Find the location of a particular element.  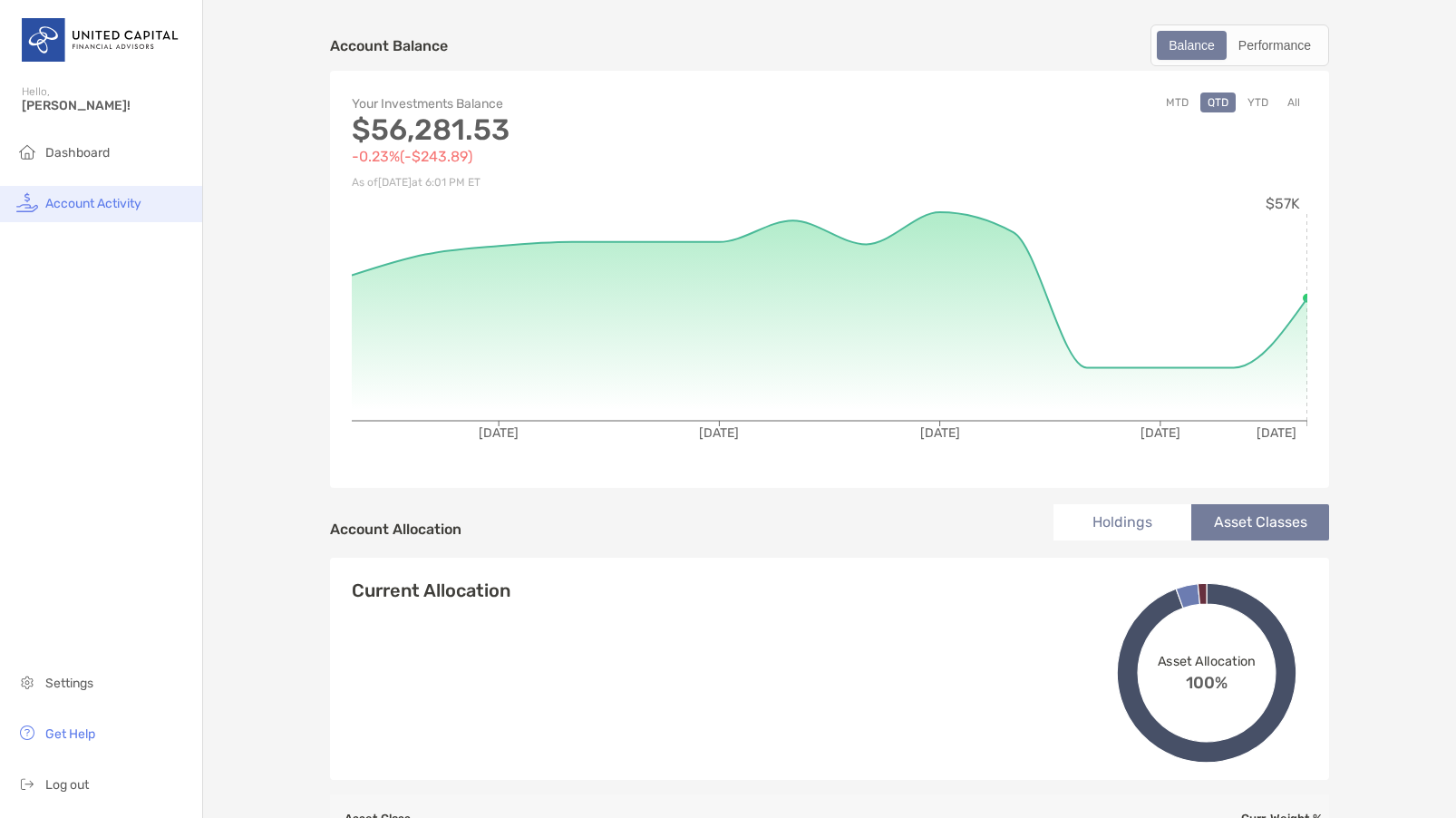

img: United Capital Logo is located at coordinates (101, 40).